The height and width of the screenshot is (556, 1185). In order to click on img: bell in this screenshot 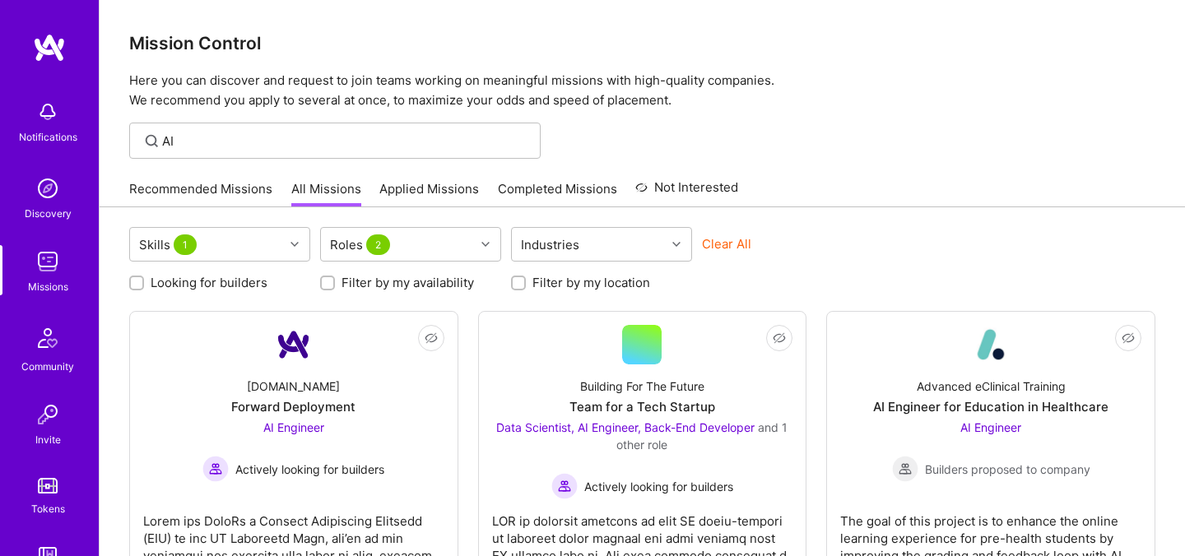, I will do `click(48, 112)`.